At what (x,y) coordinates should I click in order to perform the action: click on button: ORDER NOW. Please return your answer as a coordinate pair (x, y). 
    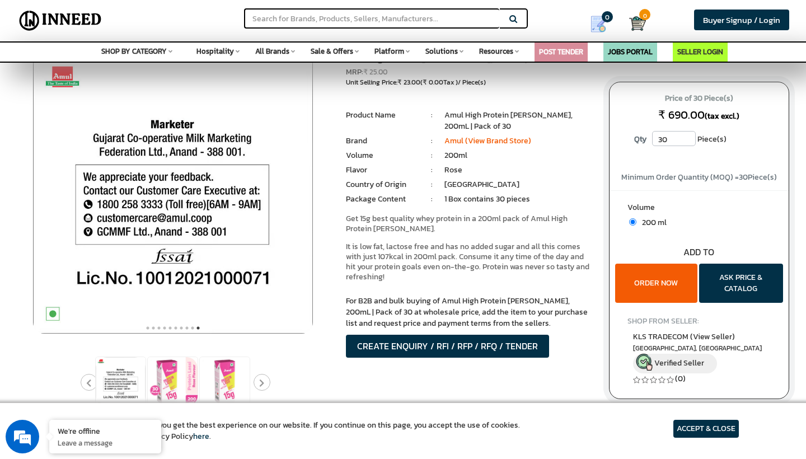
    Looking at the image, I should click on (656, 283).